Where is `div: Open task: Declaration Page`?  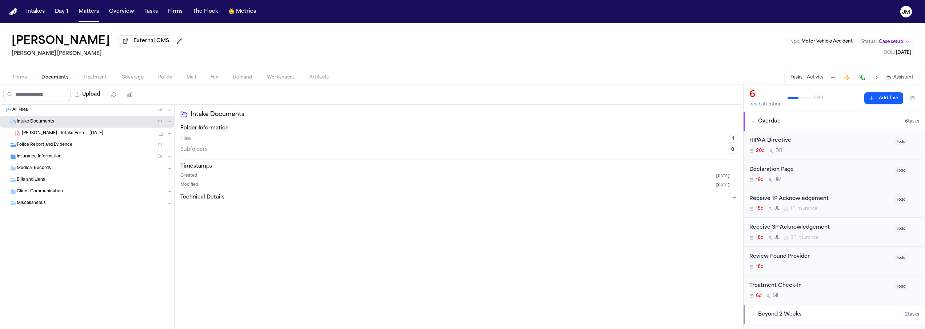
div: Open task: Declaration Page is located at coordinates (835, 175).